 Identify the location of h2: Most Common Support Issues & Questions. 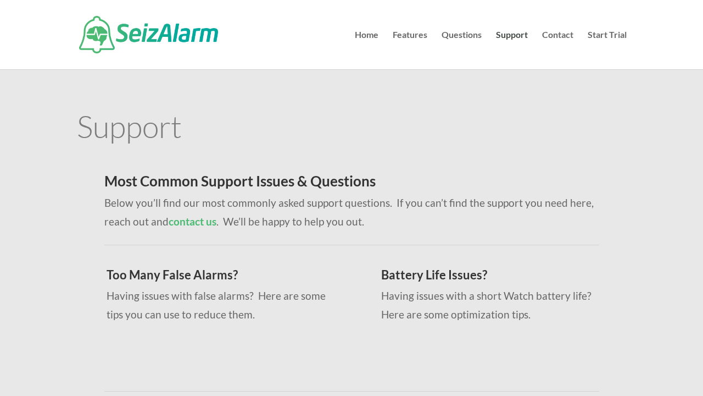
(352, 184).